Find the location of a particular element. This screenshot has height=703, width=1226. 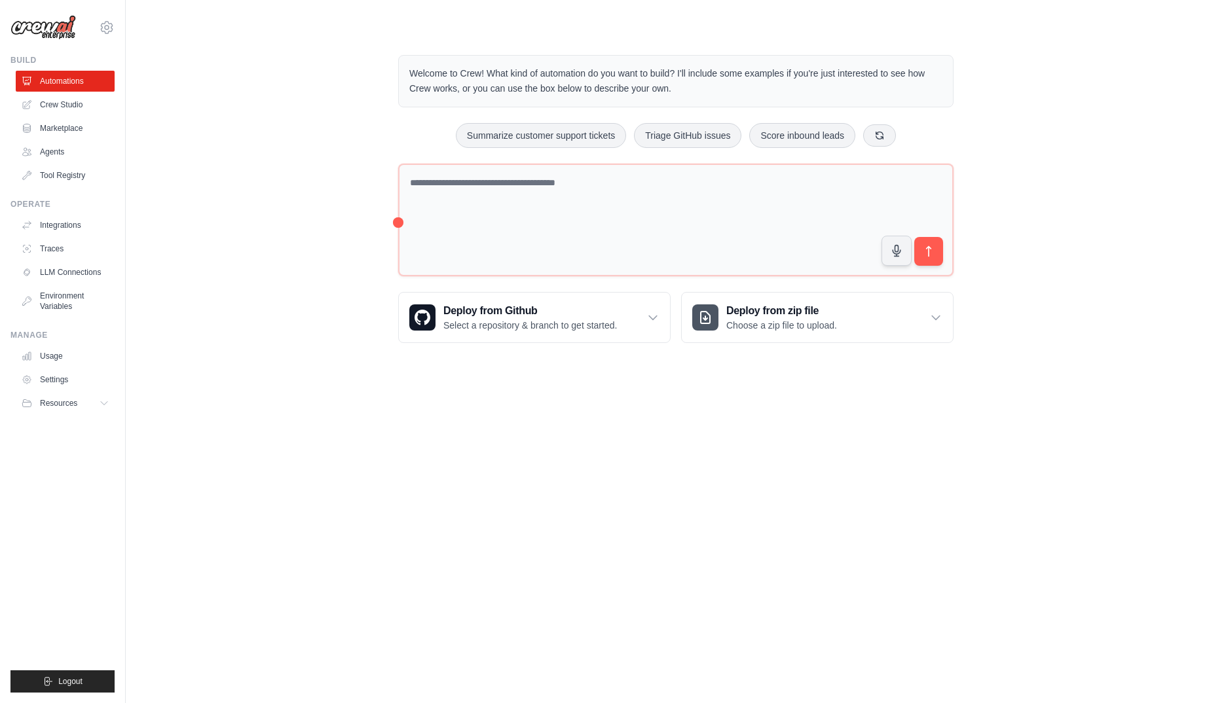

a: Automations is located at coordinates (65, 81).